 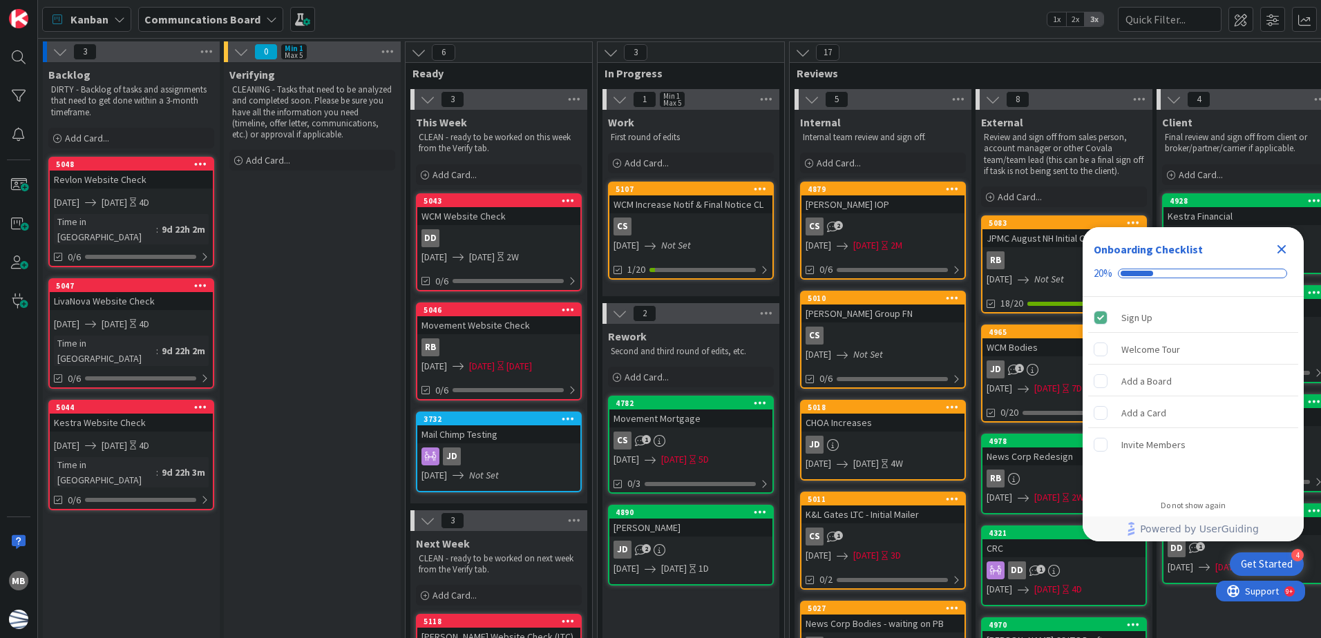 I want to click on div: 5107WCM Increase Notif & Final Notice CL, so click(x=691, y=198).